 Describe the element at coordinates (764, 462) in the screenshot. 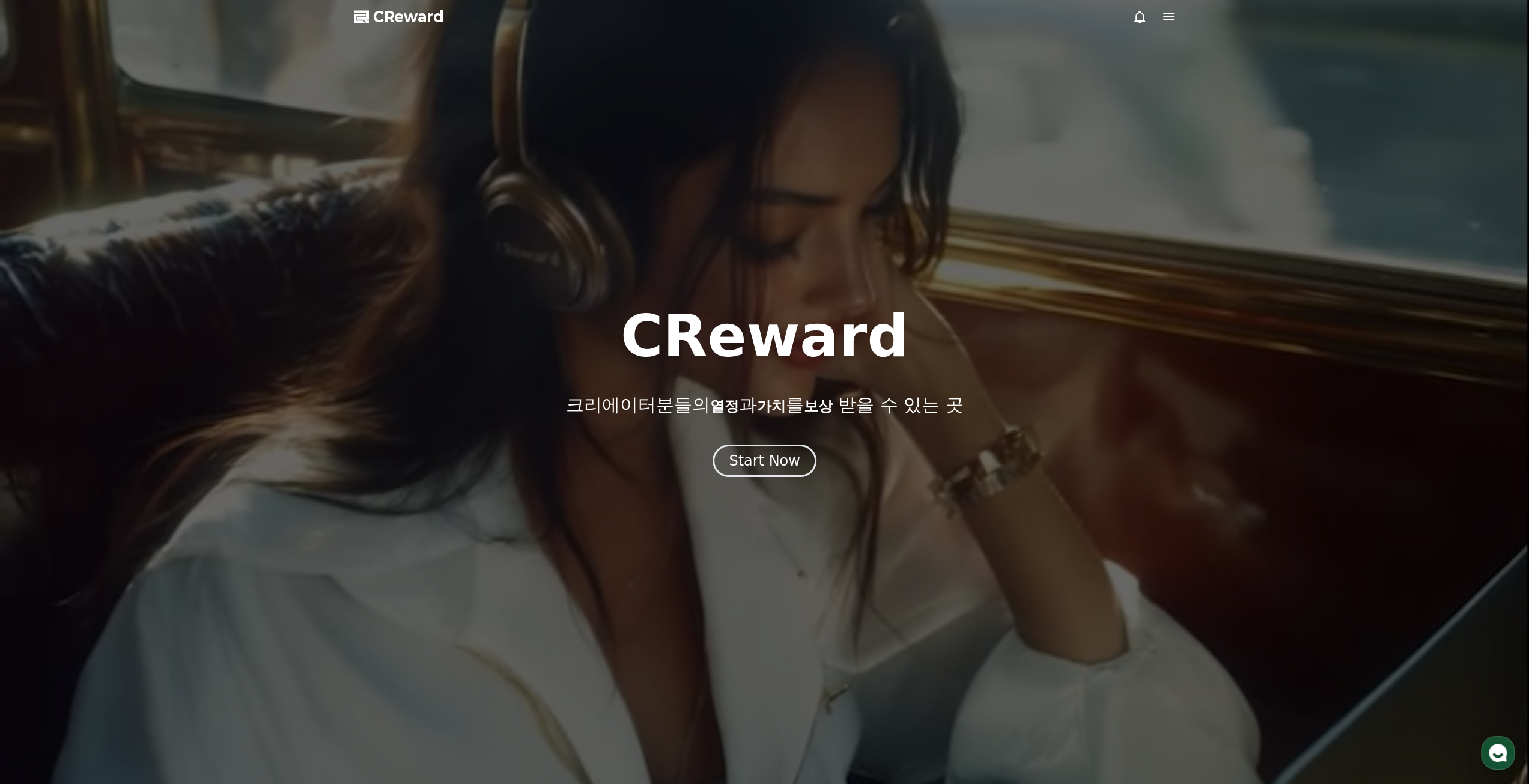

I see `a: Start Now` at that location.